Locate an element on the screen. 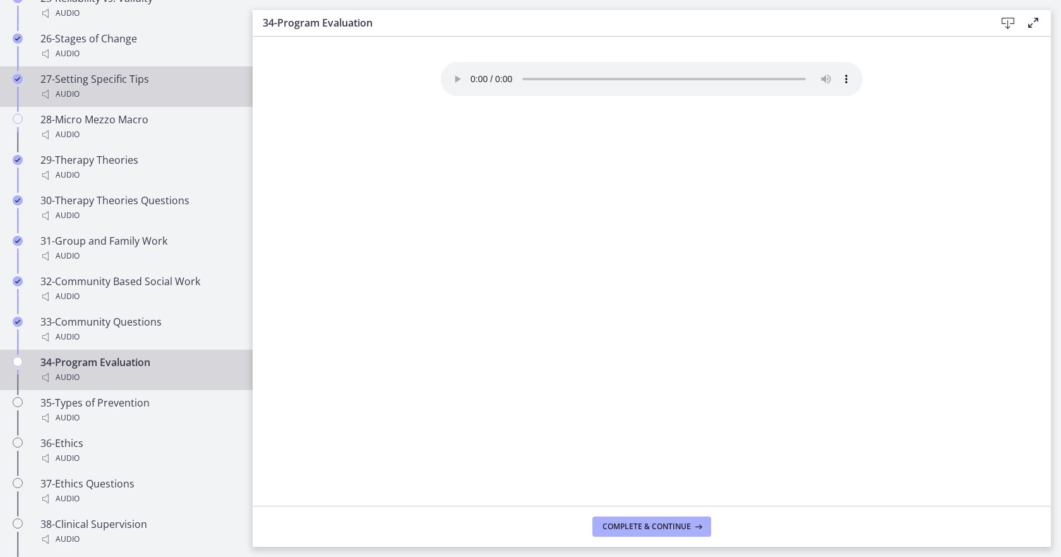  div: 36-Ethics is located at coordinates (139, 450).